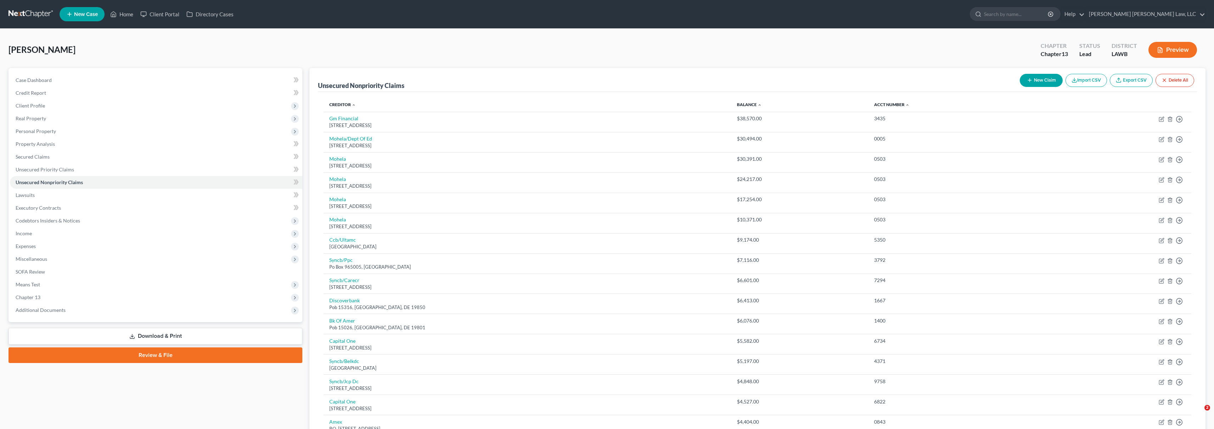 The width and height of the screenshot is (1214, 429). What do you see at coordinates (800, 219) in the screenshot?
I see `div: $10,371.00` at bounding box center [800, 219].